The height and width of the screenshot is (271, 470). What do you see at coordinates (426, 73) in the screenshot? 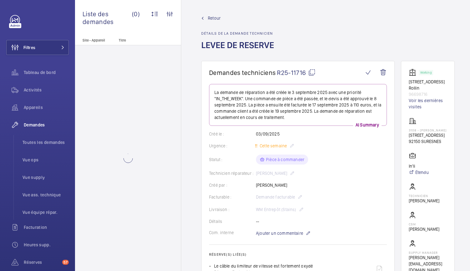
I see `p: Working` at bounding box center [426, 73].